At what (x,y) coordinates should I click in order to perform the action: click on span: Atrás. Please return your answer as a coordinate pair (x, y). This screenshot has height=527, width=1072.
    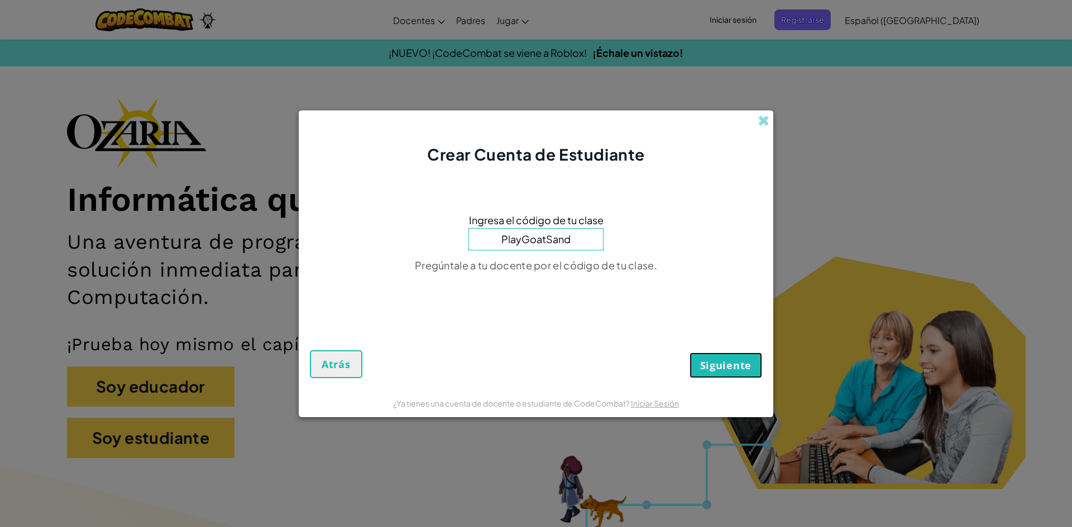
    Looking at the image, I should click on (336, 364).